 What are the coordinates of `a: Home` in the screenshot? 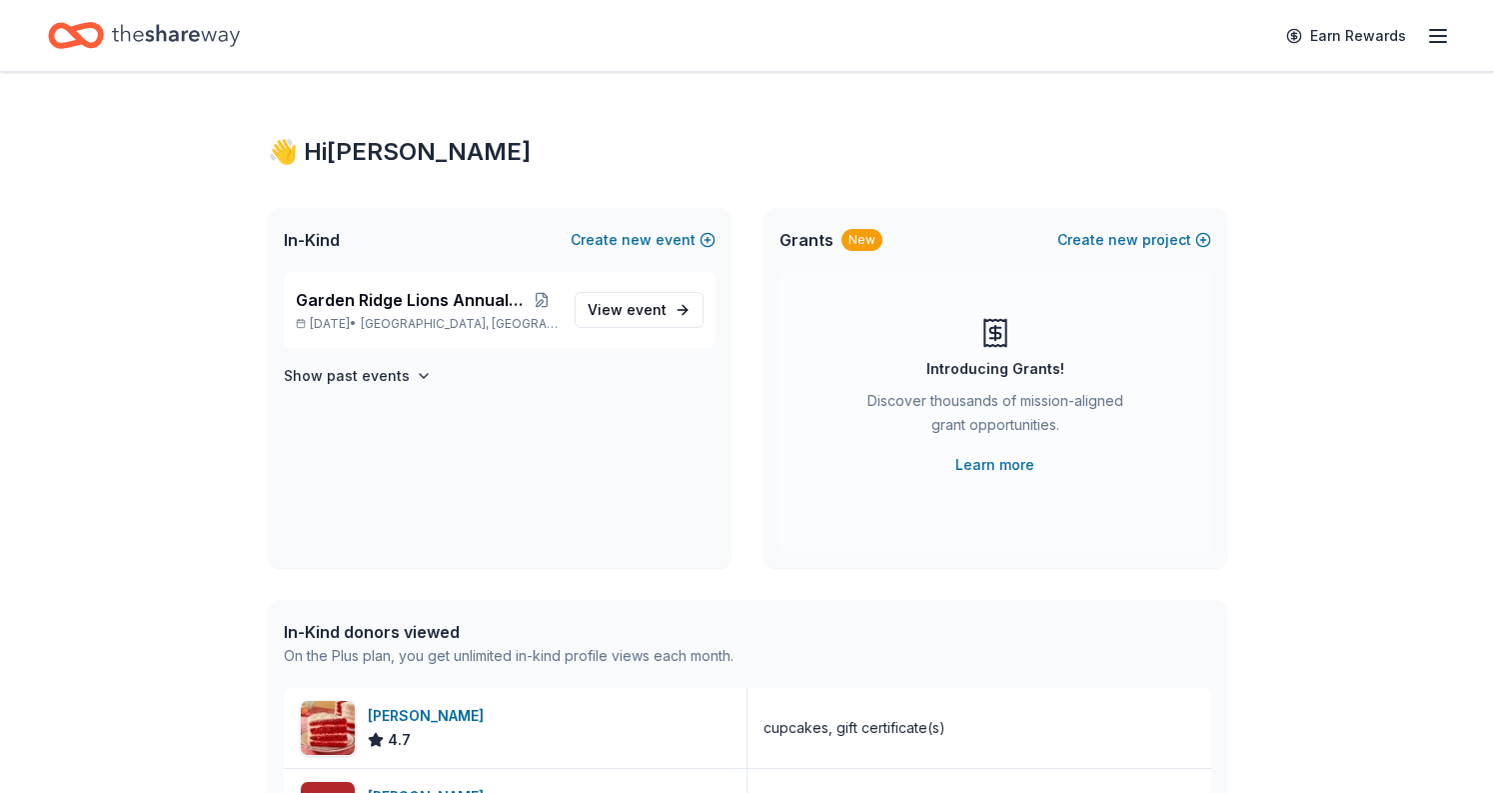 It's located at (144, 35).